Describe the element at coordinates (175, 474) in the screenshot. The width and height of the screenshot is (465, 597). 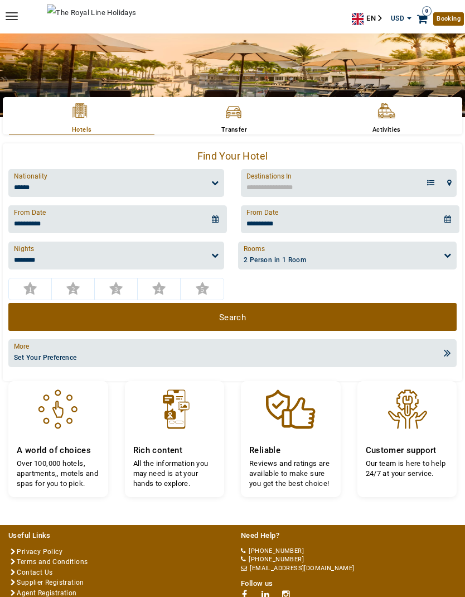
I see `p: All the information you may need is at your hands to explore.` at that location.